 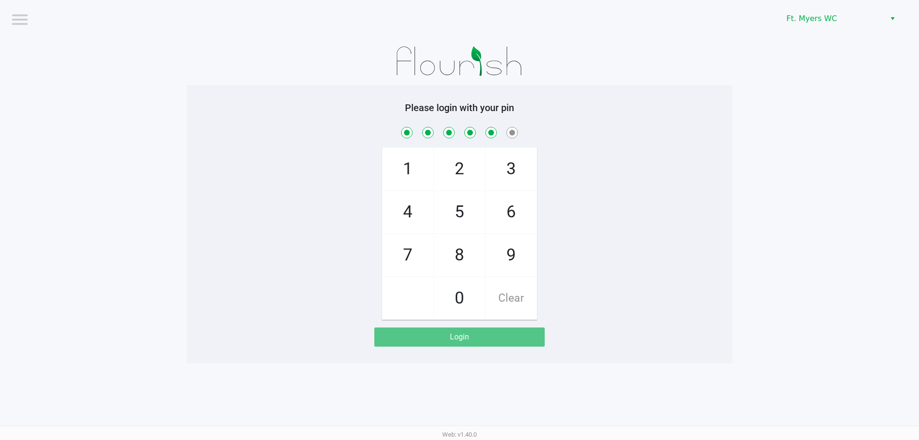 What do you see at coordinates (459, 298) in the screenshot?
I see `span: 0` at bounding box center [459, 298].